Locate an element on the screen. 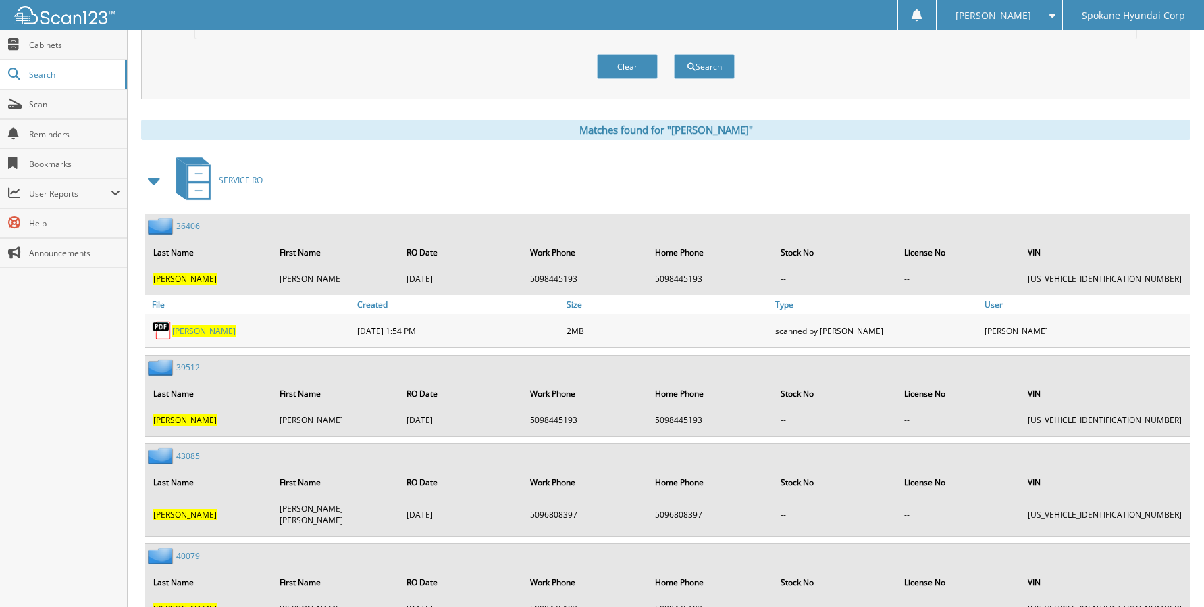 This screenshot has width=1204, height=607. a: 40079 is located at coordinates (188, 555).